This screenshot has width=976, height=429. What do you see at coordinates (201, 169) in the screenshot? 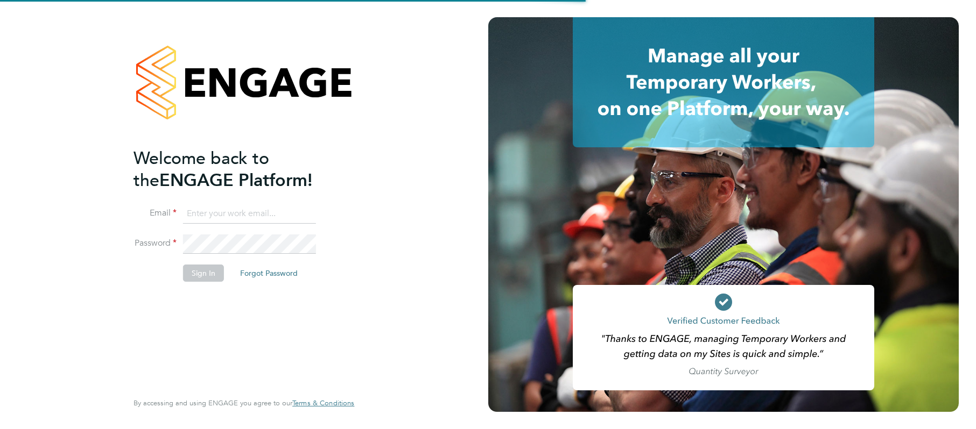
I see `span: Welcome back to the` at bounding box center [201, 169].